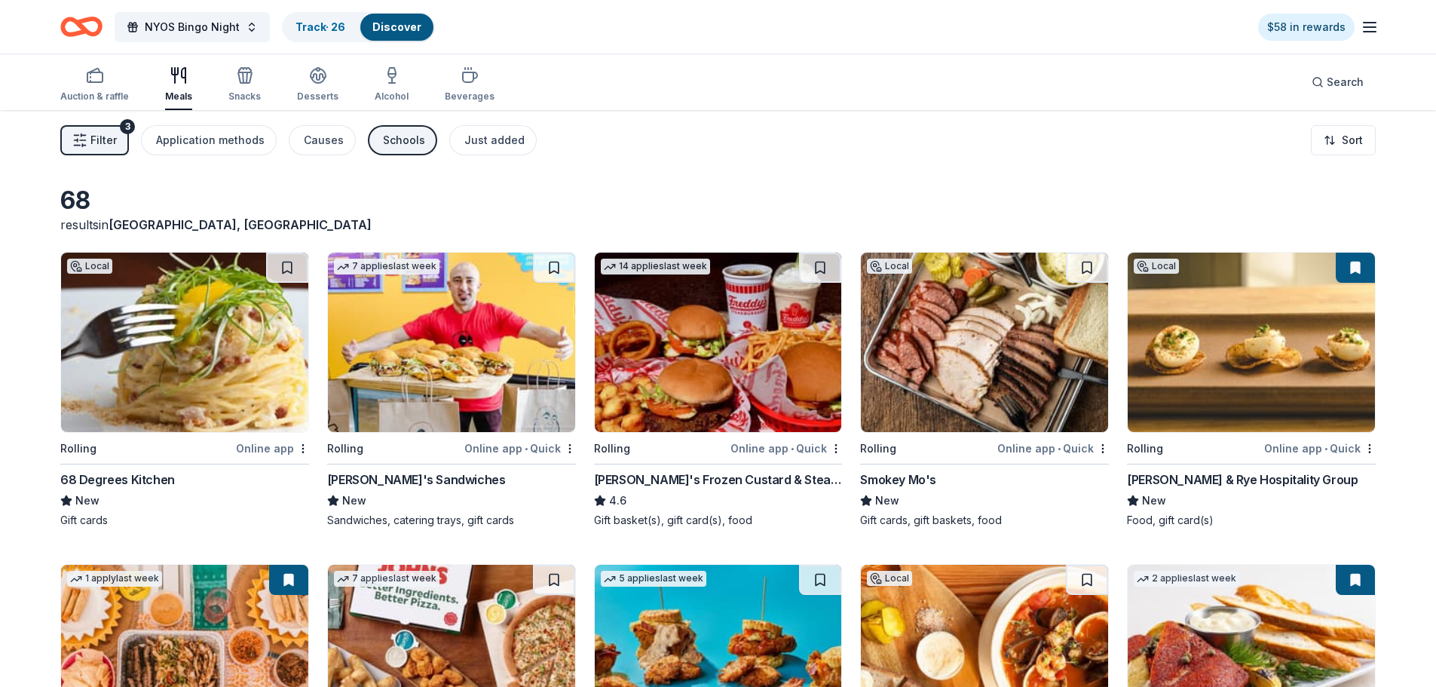  I want to click on div: Meals, so click(179, 96).